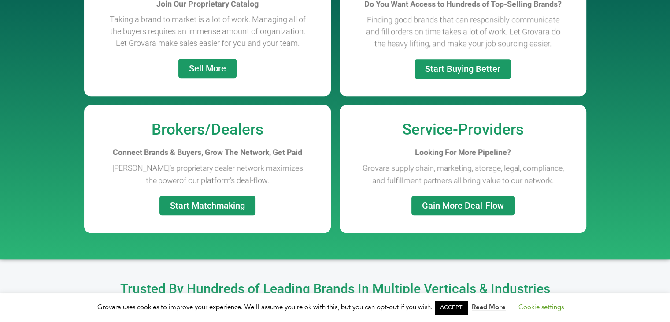  Describe the element at coordinates (463, 31) in the screenshot. I see `p: Finding good brands that can responsibly communicate and fill orders on time takes a lot of work....` at that location.